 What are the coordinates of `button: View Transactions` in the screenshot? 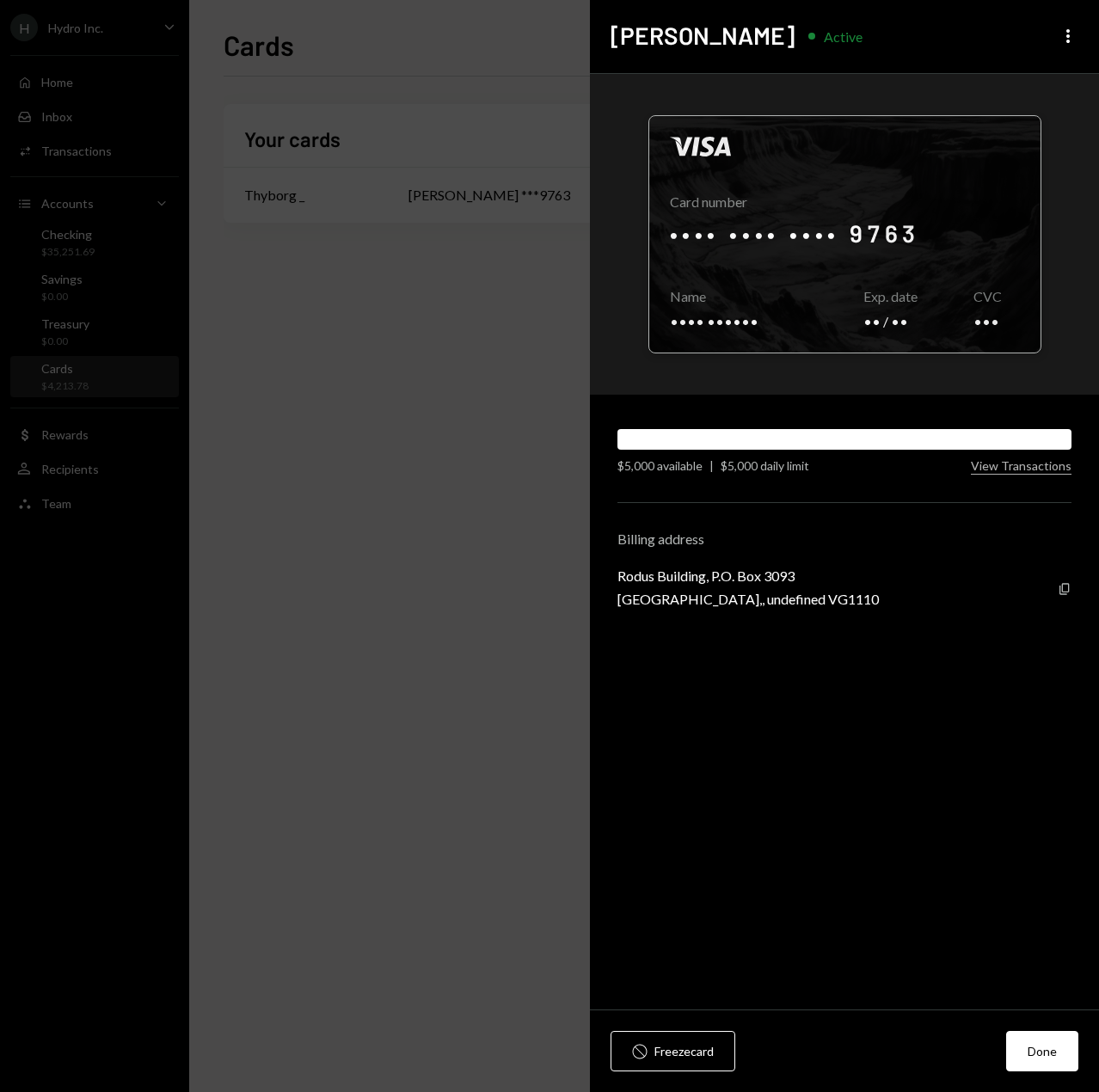 It's located at (1021, 466).